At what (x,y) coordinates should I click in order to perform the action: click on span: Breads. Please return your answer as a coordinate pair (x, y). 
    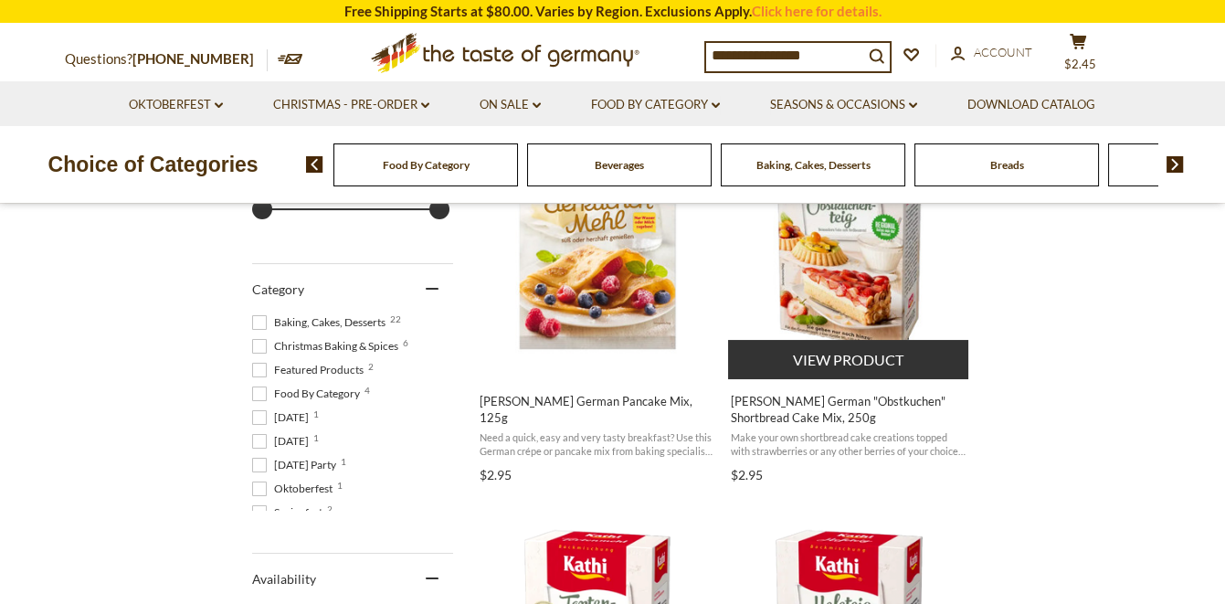
    Looking at the image, I should click on (1007, 164).